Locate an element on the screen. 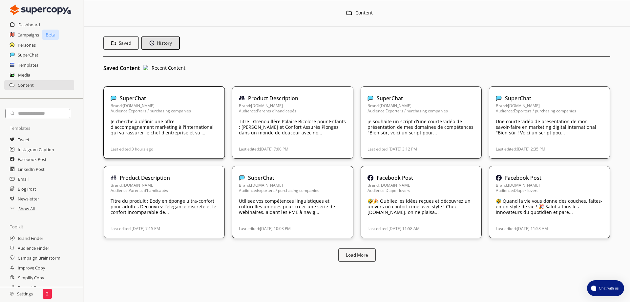  h2: Blog Post is located at coordinates (27, 189).